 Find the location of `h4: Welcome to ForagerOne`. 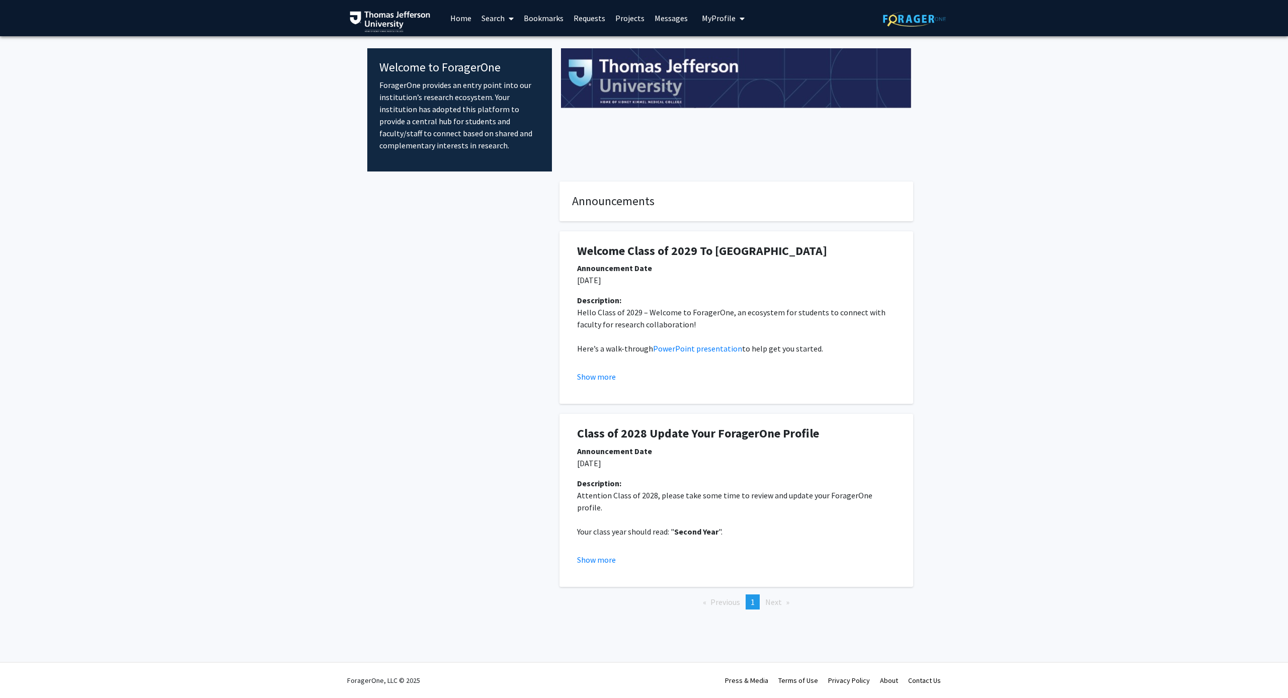

h4: Welcome to ForagerOne is located at coordinates (459, 67).